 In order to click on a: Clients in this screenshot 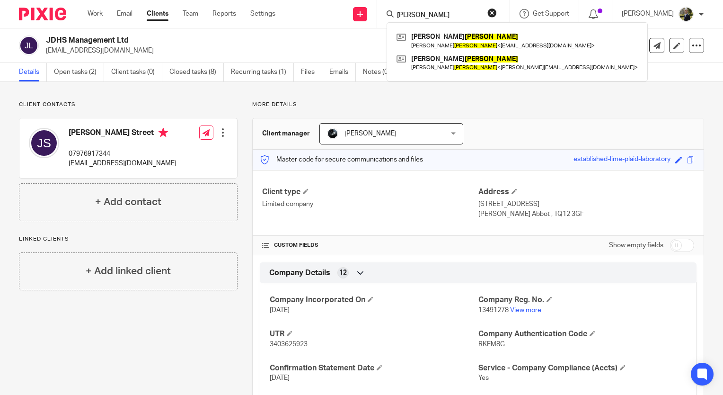, I will do `click(158, 14)`.